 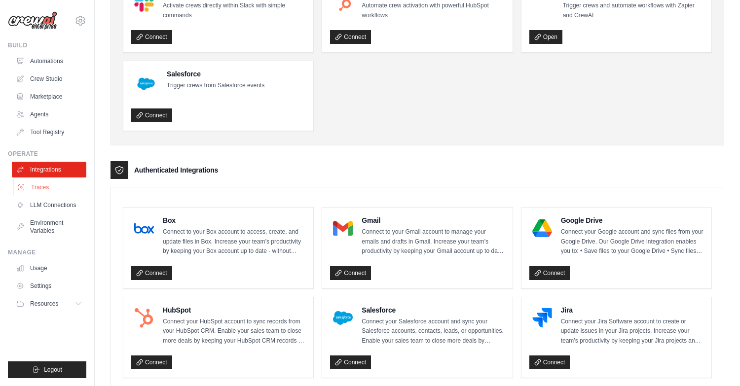 I want to click on img: Gmail Logo, so click(x=343, y=228).